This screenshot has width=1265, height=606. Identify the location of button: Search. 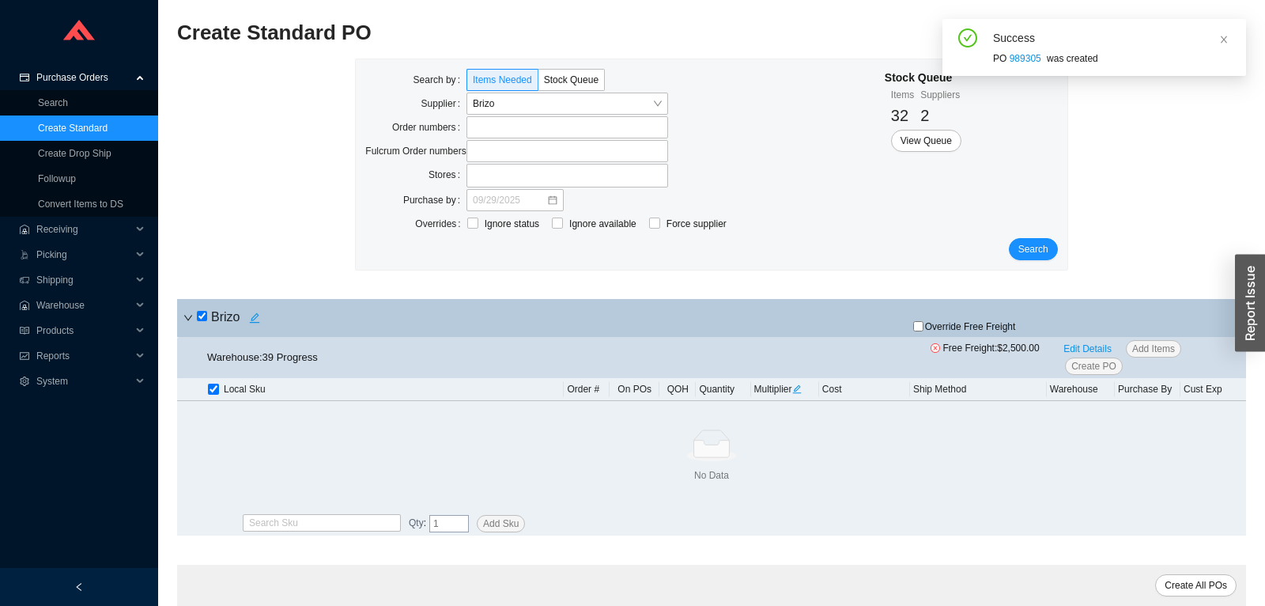
(1033, 249).